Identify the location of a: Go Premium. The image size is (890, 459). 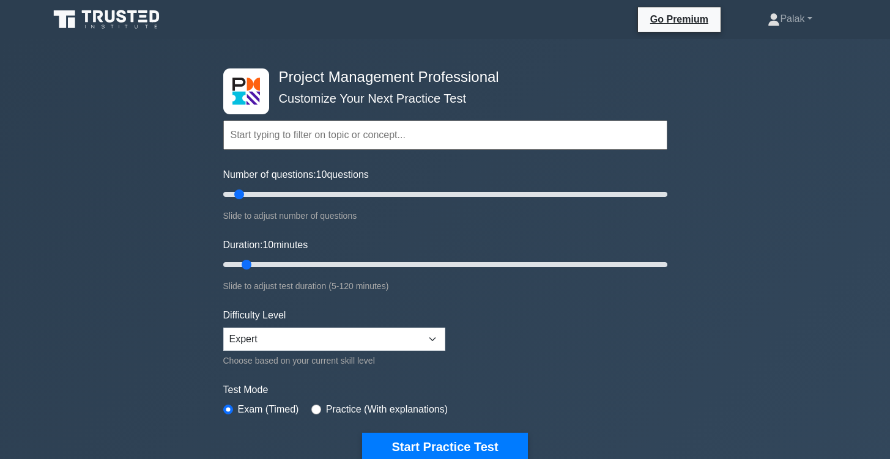
(679, 19).